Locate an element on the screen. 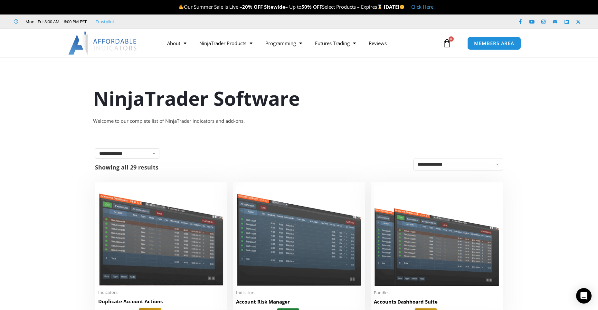 The height and width of the screenshot is (310, 598). img: LogoAI | Affordable Indicators – NinjaTrader is located at coordinates (103, 43).